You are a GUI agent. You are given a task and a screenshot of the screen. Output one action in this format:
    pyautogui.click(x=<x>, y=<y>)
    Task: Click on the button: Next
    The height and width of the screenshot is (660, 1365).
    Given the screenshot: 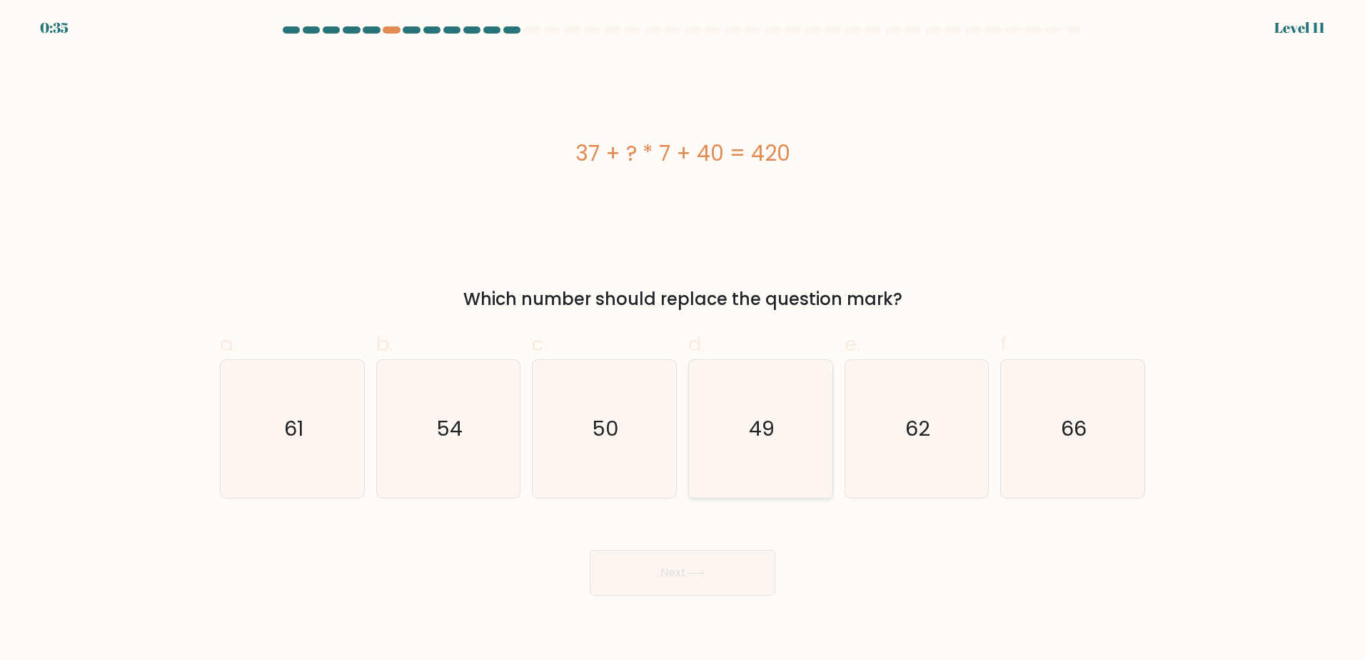 What is the action you would take?
    pyautogui.click(x=682, y=573)
    